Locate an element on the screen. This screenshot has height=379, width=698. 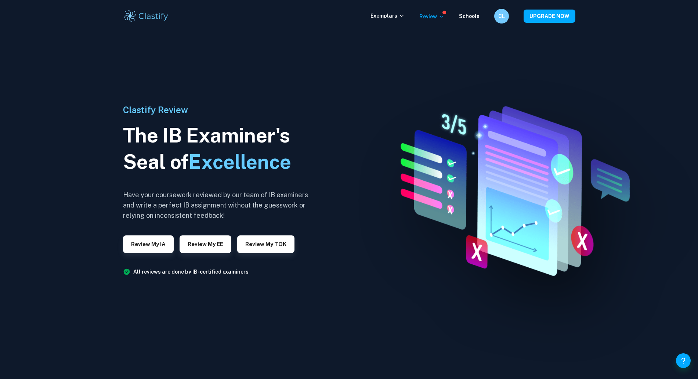
h1: The IB Examiner's Seal of is located at coordinates (218, 149).